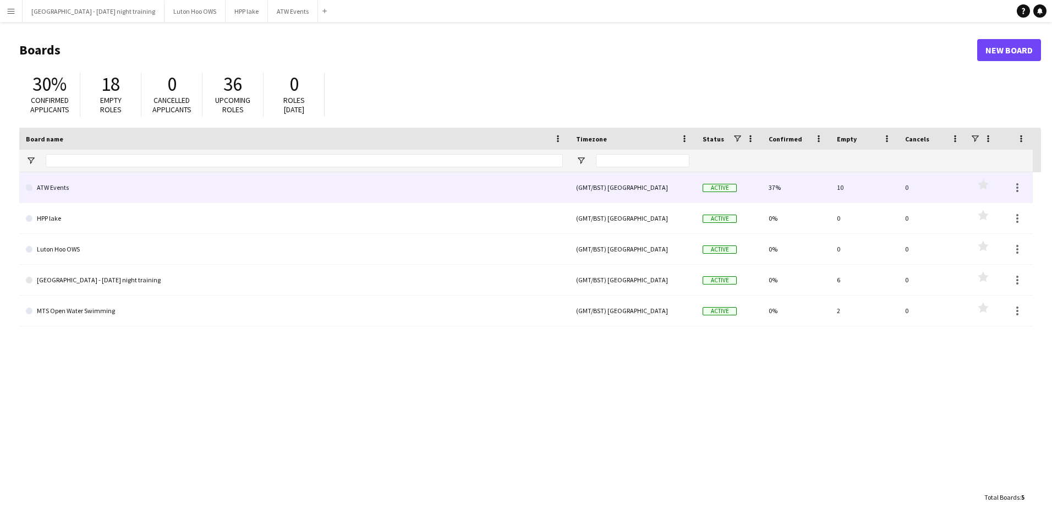 This screenshot has height=525, width=1052. Describe the element at coordinates (1023, 497) in the screenshot. I see `span: 5` at that location.